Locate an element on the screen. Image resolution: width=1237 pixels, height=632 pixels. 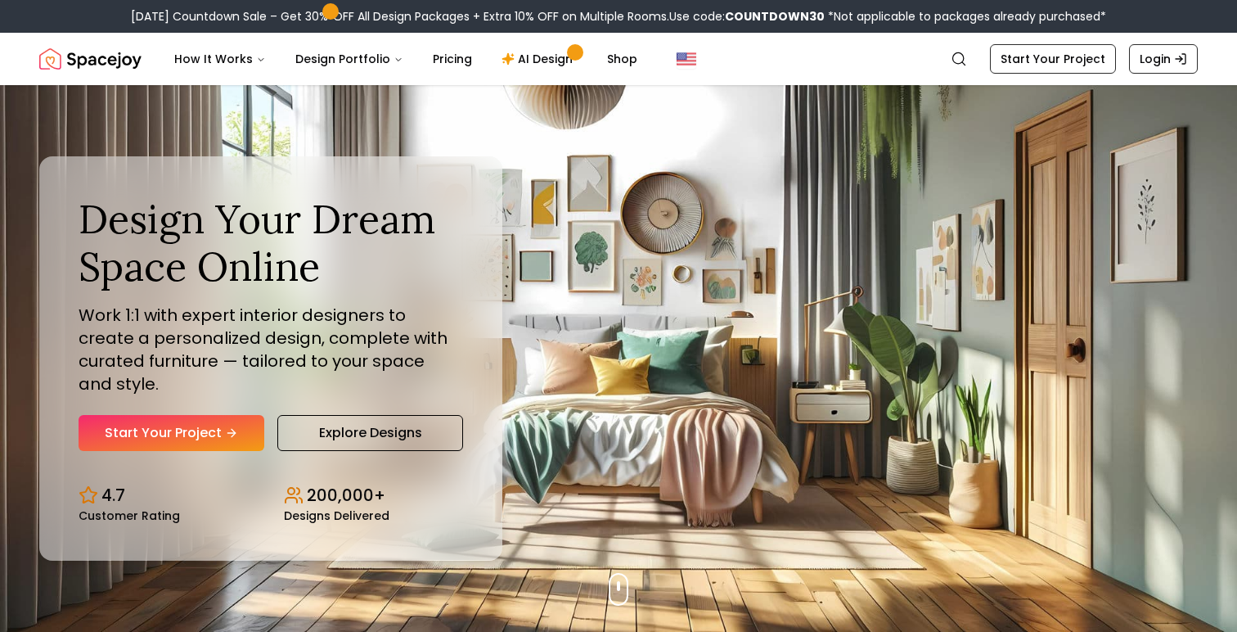
a: Pricing is located at coordinates (453, 59).